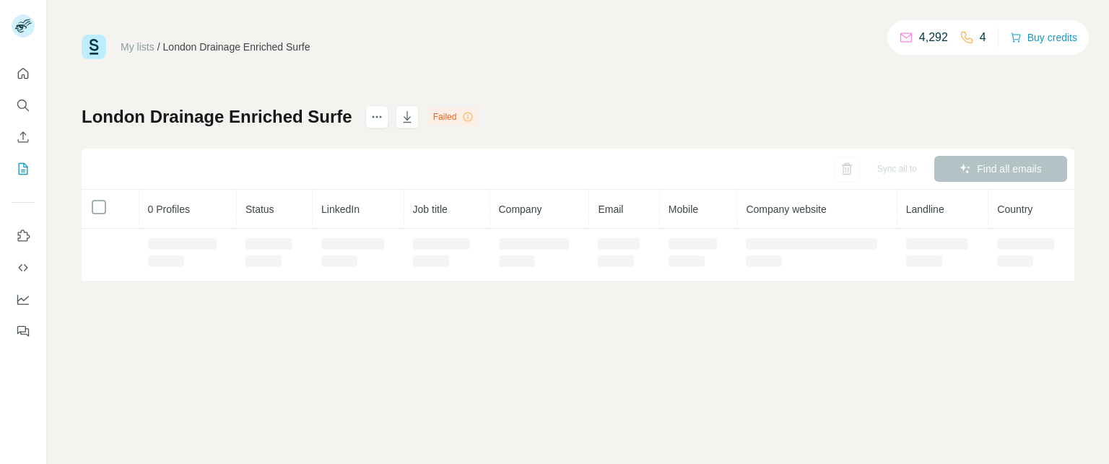 Image resolution: width=1109 pixels, height=464 pixels. I want to click on span: Company, so click(521, 209).